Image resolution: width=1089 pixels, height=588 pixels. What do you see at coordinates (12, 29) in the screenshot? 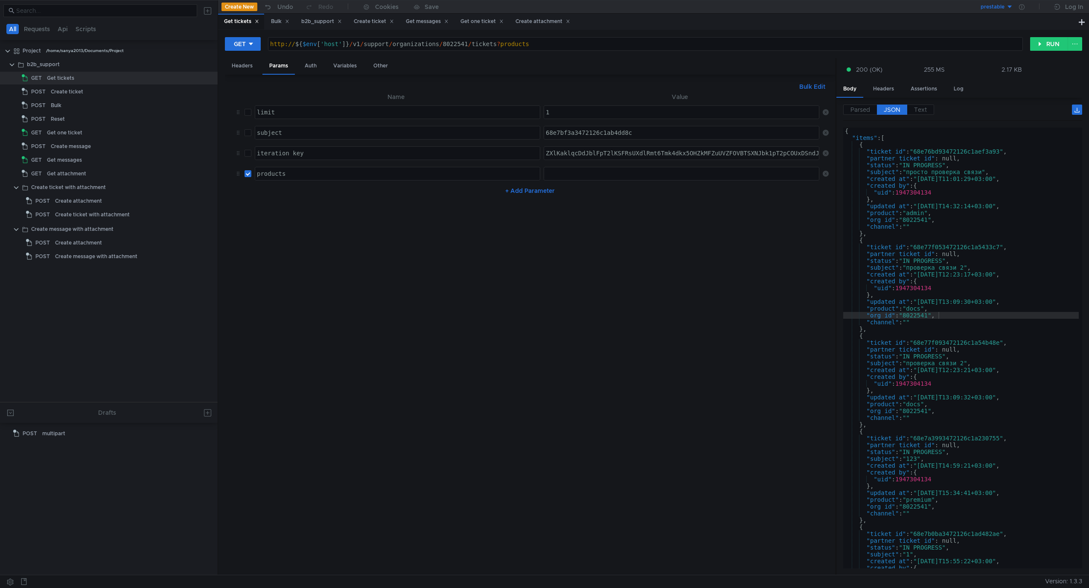
I see `button: All` at bounding box center [12, 29].